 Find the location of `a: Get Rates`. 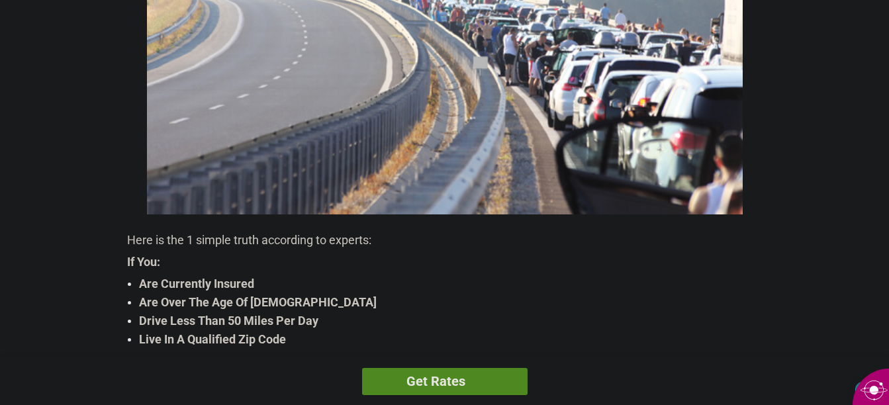

a: Get Rates is located at coordinates (445, 381).